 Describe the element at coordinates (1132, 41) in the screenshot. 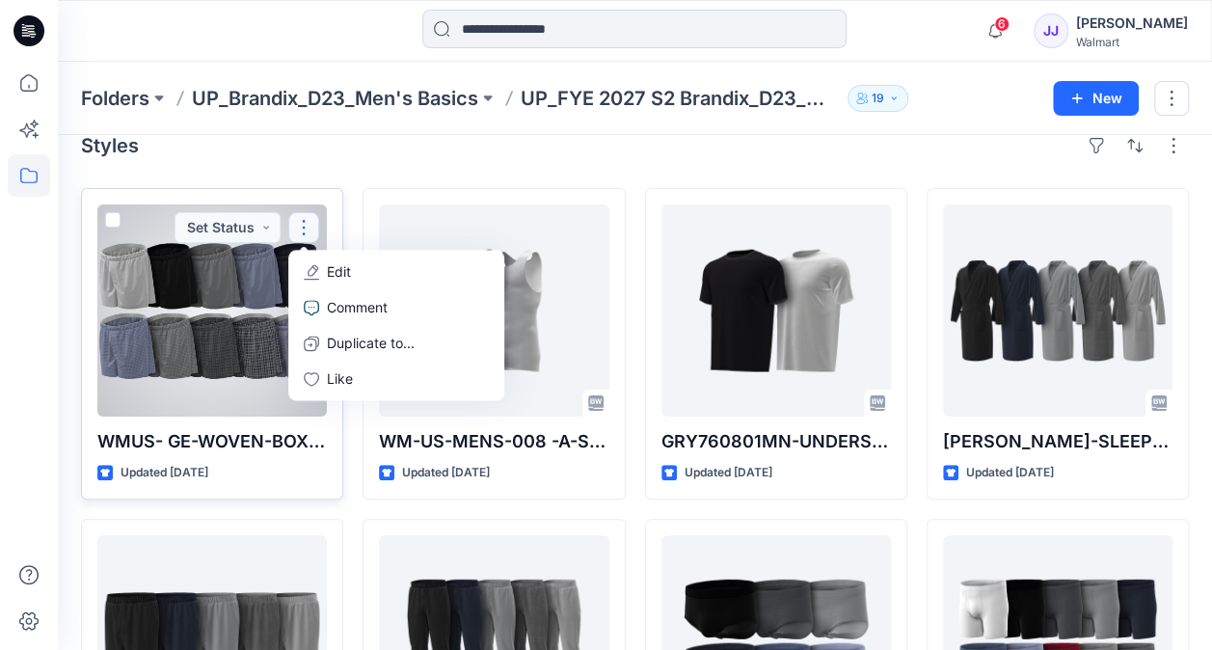

I see `div: Walmart` at that location.